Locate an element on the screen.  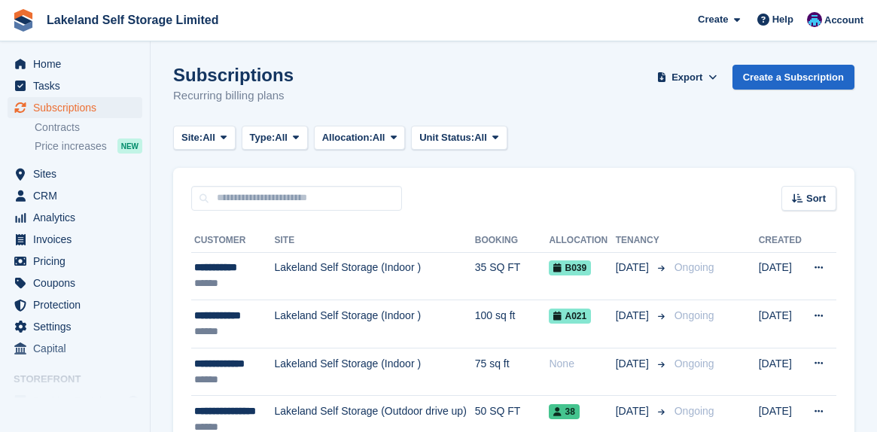
span: Unit Status: is located at coordinates (446, 138).